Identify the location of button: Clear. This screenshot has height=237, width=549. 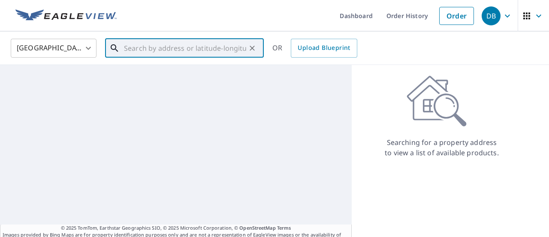
(252, 48).